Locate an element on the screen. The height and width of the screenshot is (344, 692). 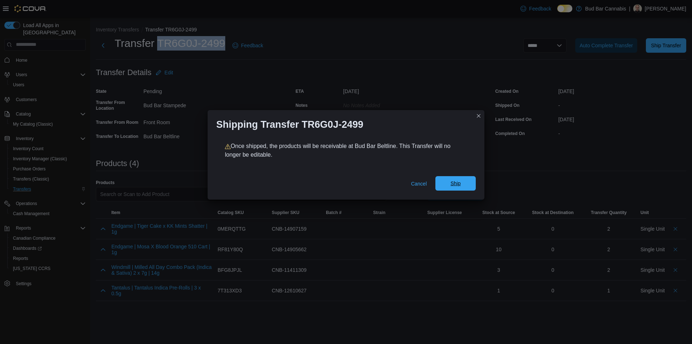
p: Once shipped, the products will be receivable at Bud Bar Beltline. This Transfer will no longer b... is located at coordinates (346, 150).